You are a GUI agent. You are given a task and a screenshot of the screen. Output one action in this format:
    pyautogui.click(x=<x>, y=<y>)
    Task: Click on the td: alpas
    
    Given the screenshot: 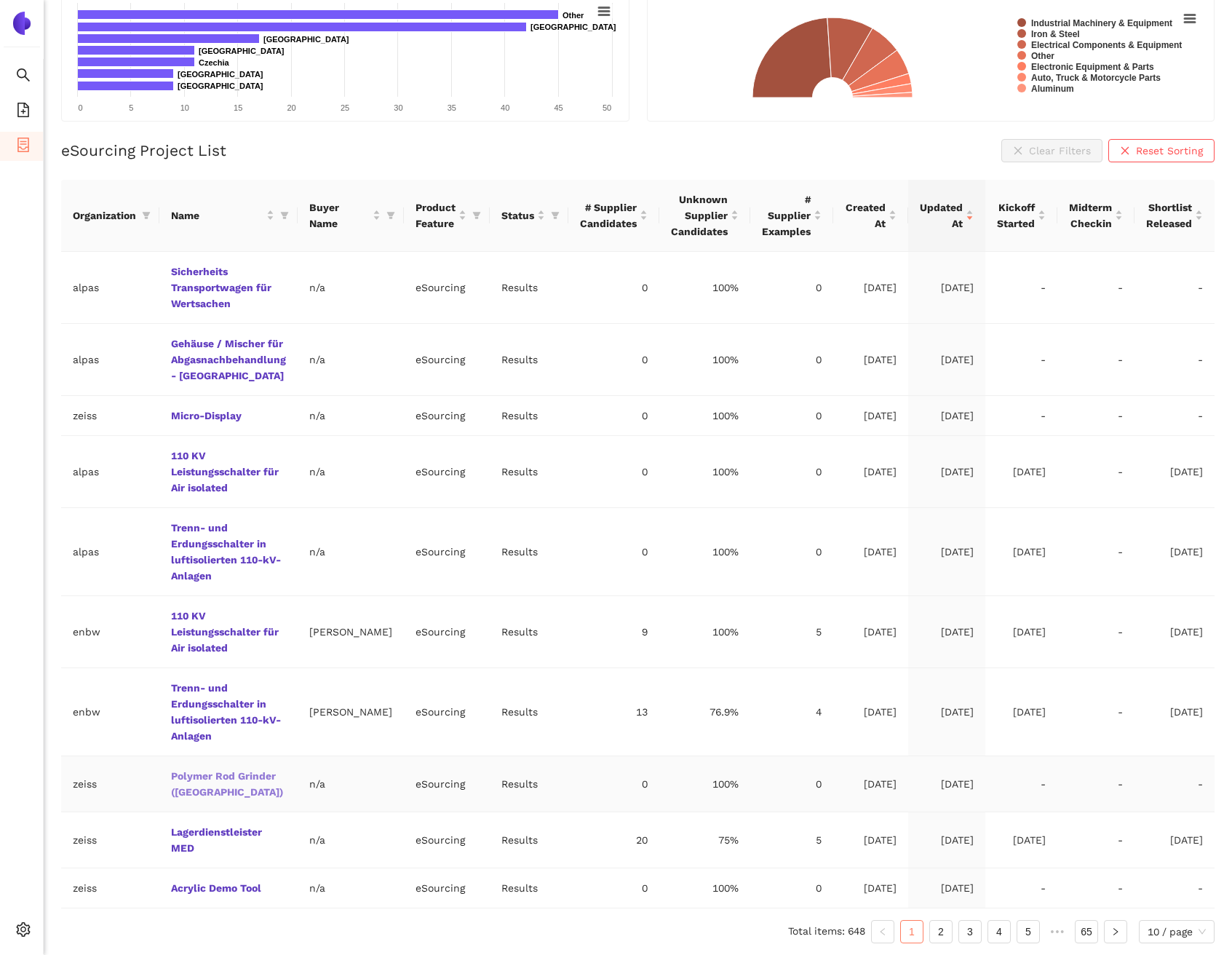 What is the action you would take?
    pyautogui.click(x=110, y=472)
    